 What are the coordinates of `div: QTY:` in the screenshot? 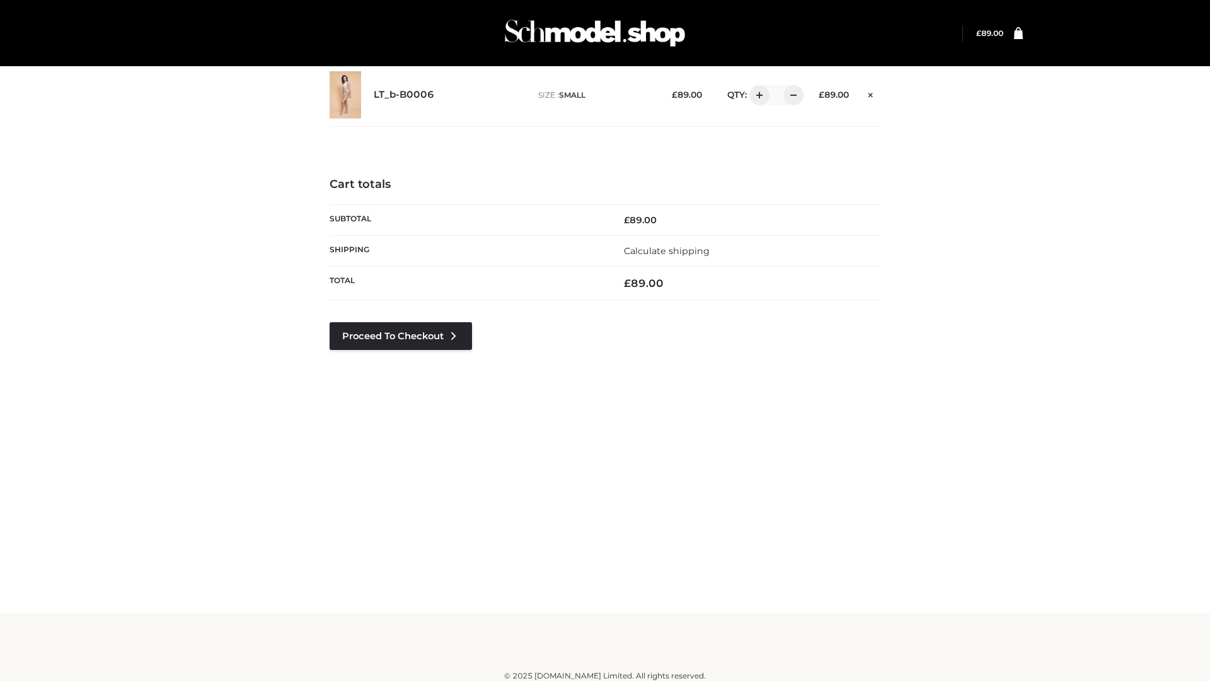 It's located at (757, 95).